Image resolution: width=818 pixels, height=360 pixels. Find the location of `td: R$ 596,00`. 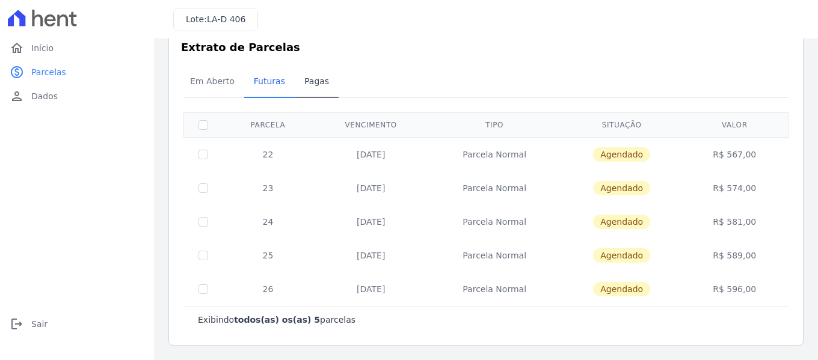

td: R$ 596,00 is located at coordinates (735, 289).